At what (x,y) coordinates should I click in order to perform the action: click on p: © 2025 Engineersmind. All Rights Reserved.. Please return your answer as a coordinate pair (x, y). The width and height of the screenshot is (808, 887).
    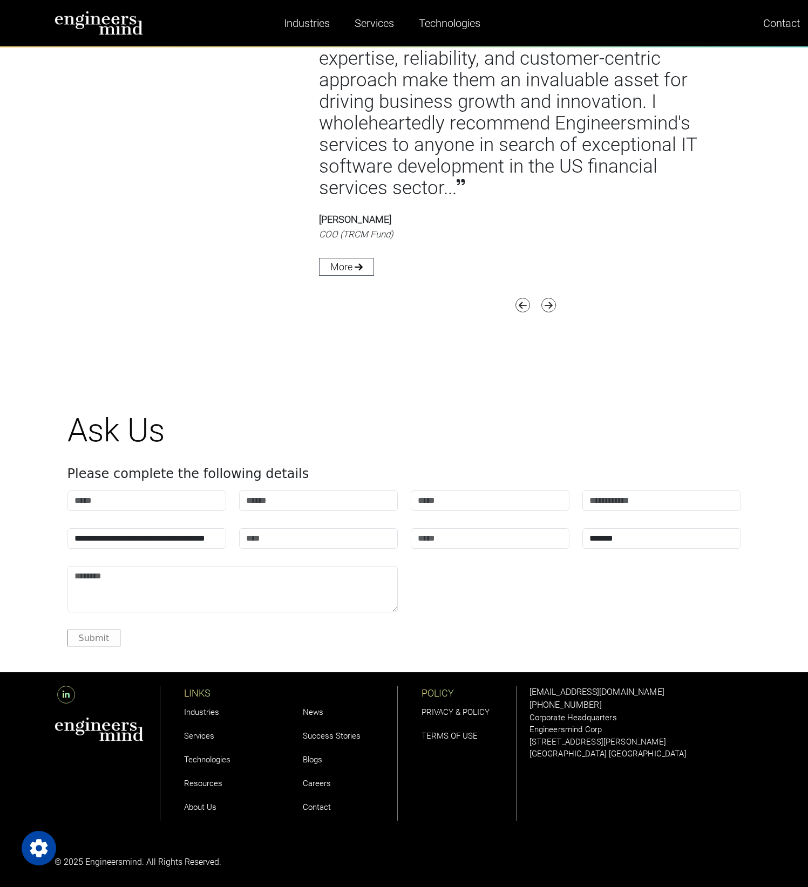
    Looking at the image, I should click on (226, 863).